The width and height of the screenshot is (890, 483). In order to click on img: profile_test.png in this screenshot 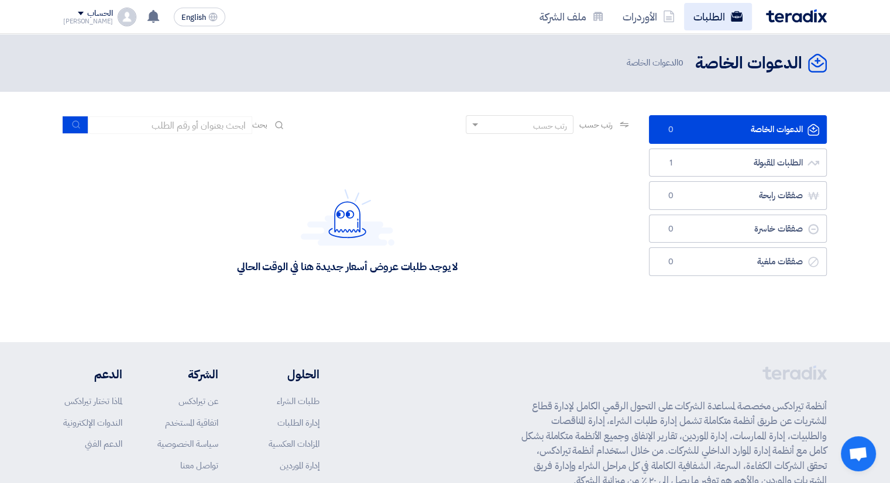, I will do `click(127, 17)`.